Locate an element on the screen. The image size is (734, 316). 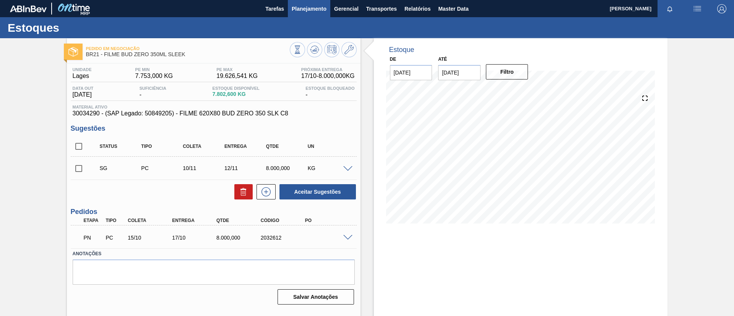
div: Nova sugestão is located at coordinates (264, 192).